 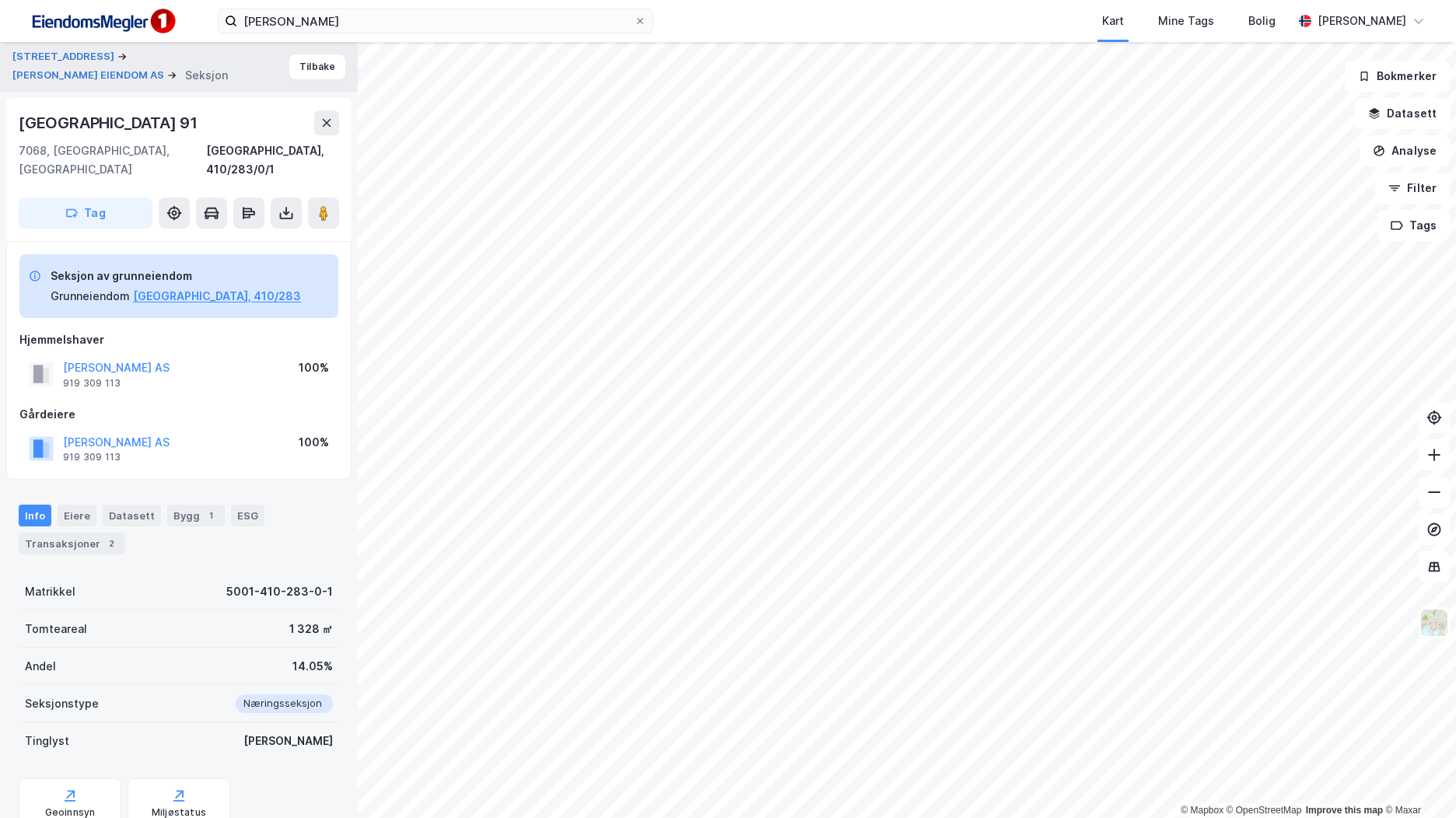 What do you see at coordinates (40, 667) in the screenshot?
I see `div: Andel` at bounding box center [40, 667].